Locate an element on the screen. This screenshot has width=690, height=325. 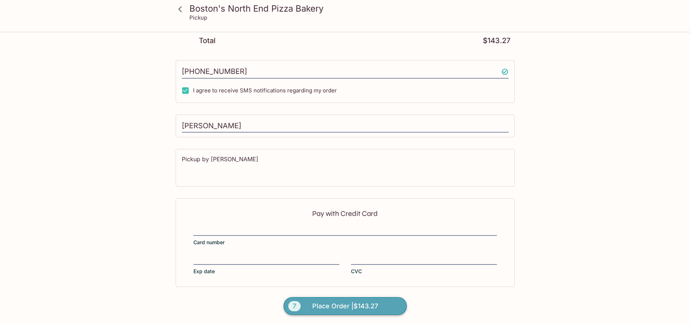
p: $143.27 is located at coordinates (497, 41).